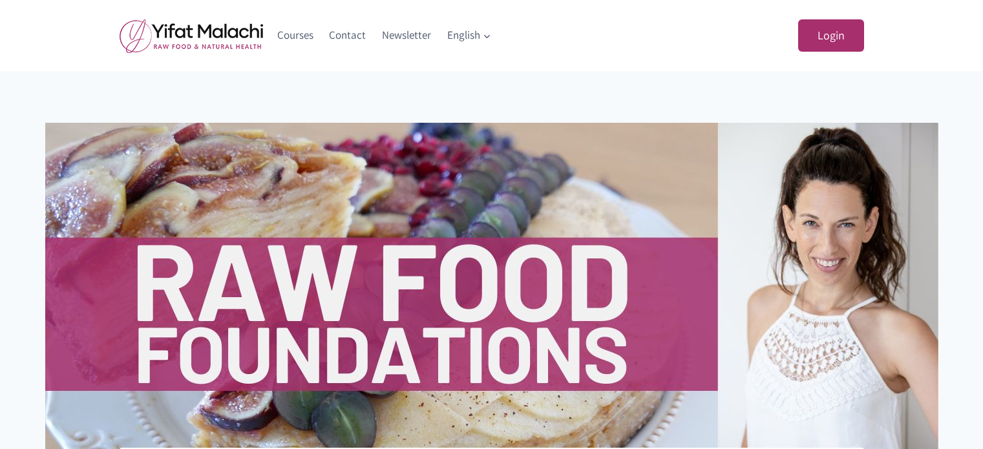 The image size is (983, 449). Describe the element at coordinates (468, 36) in the screenshot. I see `a: English` at that location.